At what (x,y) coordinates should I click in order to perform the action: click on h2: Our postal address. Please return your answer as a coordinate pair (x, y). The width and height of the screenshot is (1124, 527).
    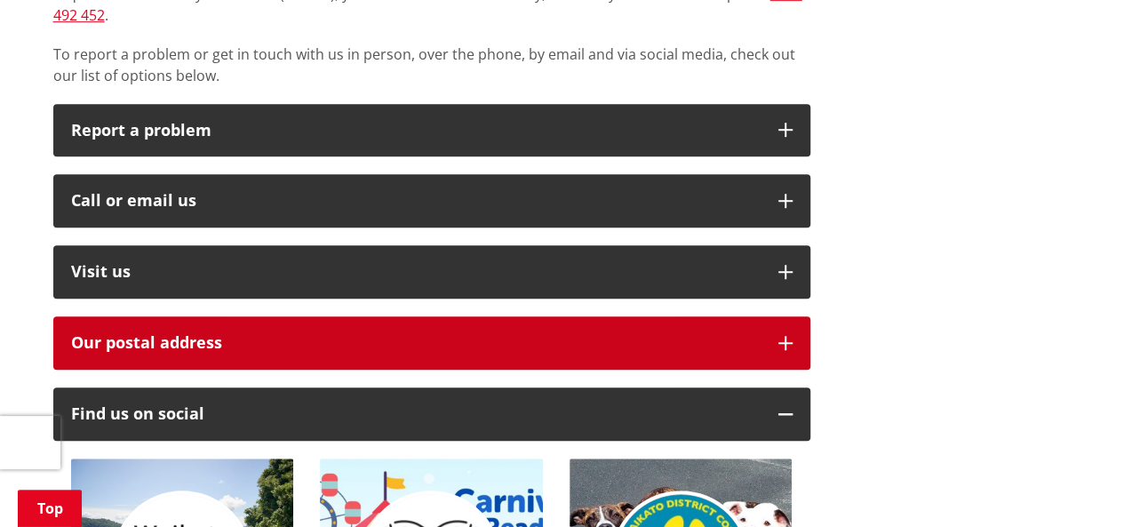
    Looking at the image, I should click on (416, 343).